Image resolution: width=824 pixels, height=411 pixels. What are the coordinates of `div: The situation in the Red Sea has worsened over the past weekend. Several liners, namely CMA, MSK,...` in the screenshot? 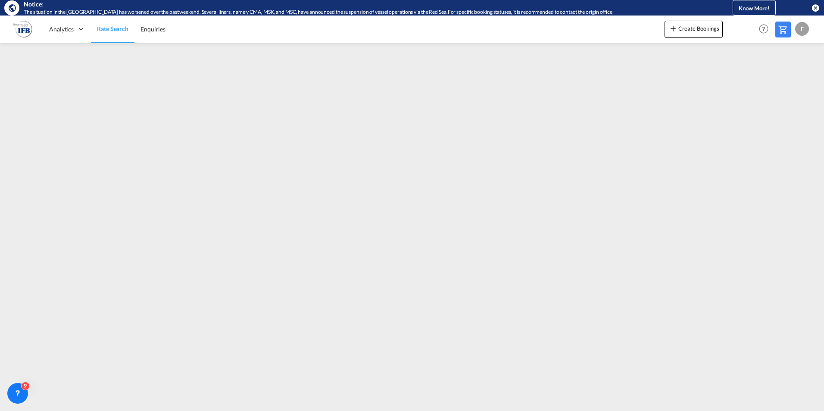 It's located at (360, 12).